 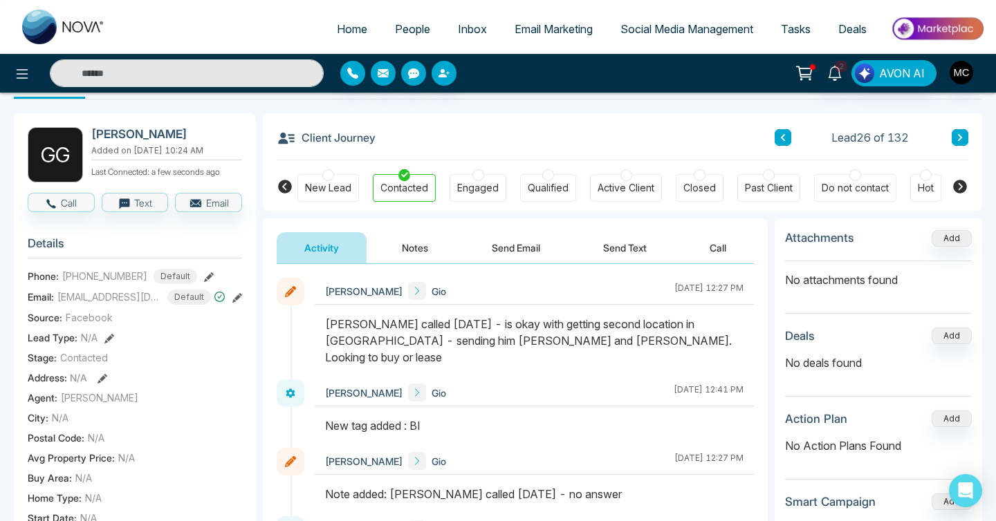 I want to click on a: 2, so click(x=834, y=72).